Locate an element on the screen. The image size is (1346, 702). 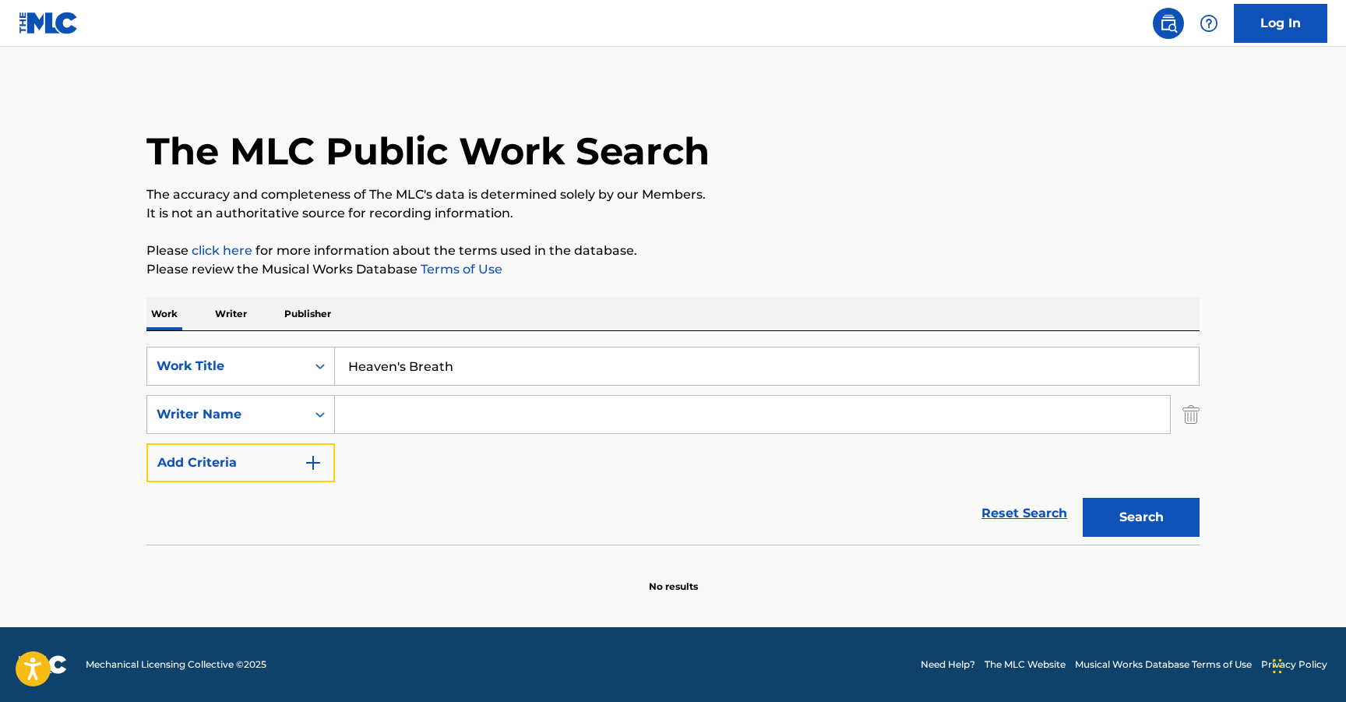
p: No results is located at coordinates (673, 577).